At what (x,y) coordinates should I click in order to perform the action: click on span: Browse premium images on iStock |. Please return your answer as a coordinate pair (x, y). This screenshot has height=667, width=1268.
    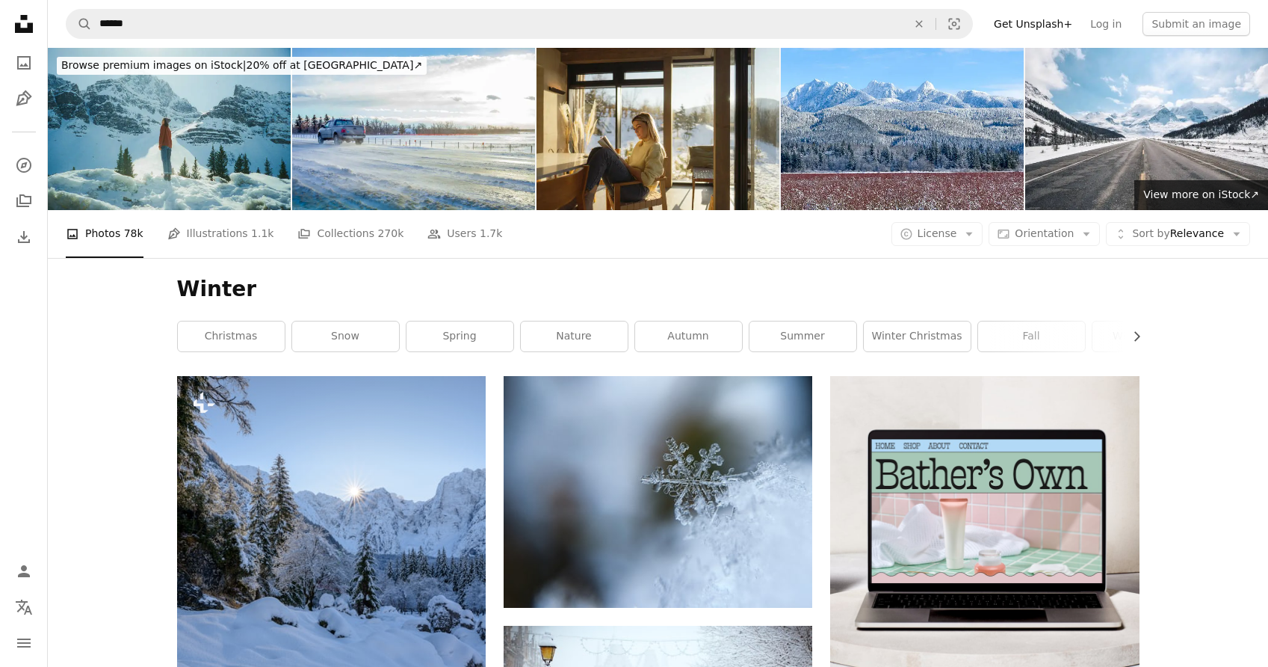
    Looking at the image, I should click on (153, 65).